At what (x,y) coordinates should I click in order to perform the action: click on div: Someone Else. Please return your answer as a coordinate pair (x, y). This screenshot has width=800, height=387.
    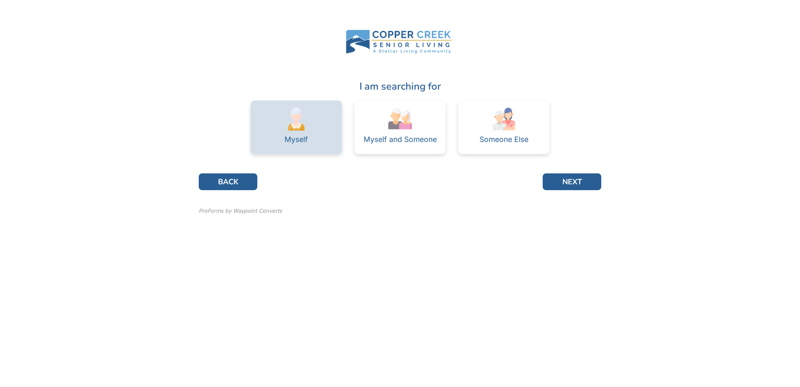
    Looking at the image, I should click on (504, 139).